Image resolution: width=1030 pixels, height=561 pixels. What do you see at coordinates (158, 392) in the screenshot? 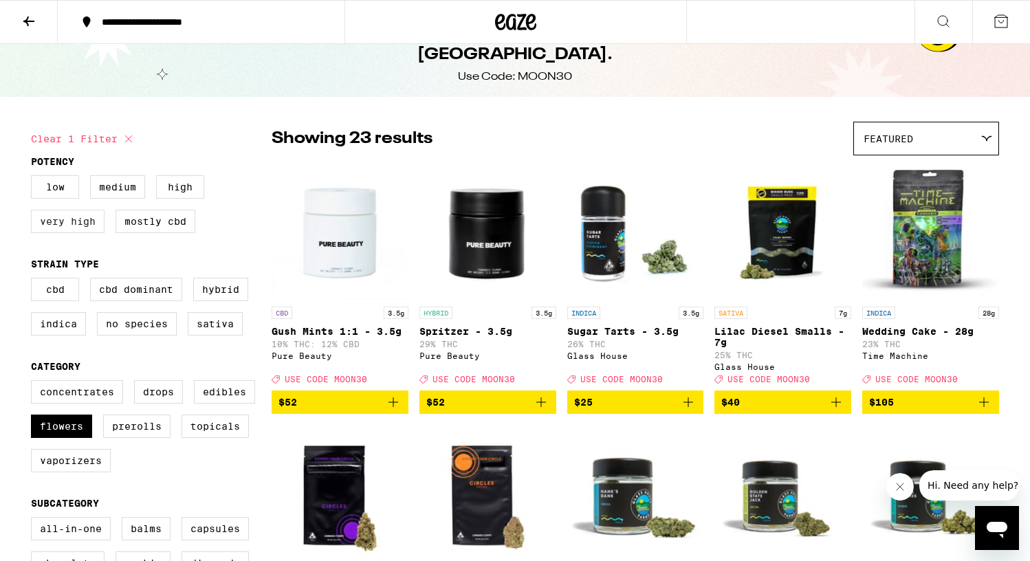
I see `label: Drops` at bounding box center [158, 392].